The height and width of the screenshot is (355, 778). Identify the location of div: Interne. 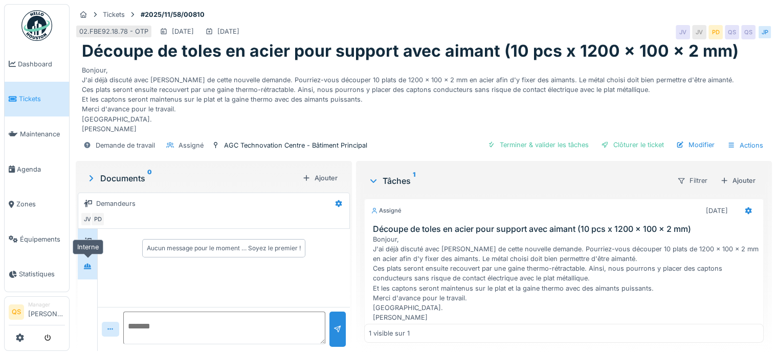
(88, 247).